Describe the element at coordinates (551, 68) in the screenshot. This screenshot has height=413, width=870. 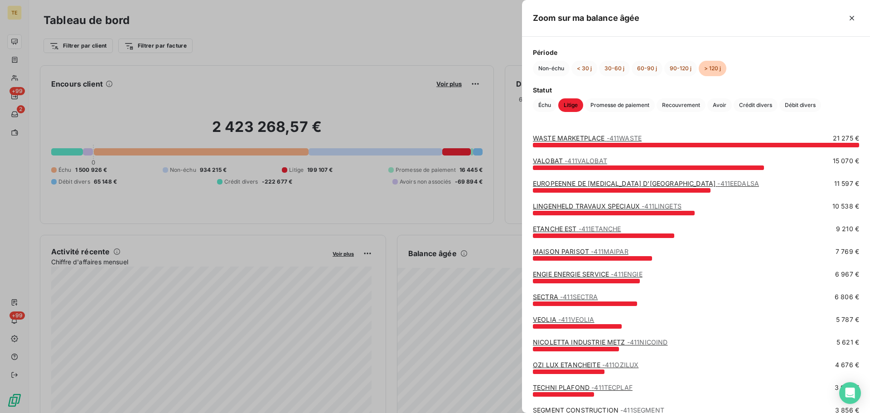
I see `button: Non-échu` at that location.